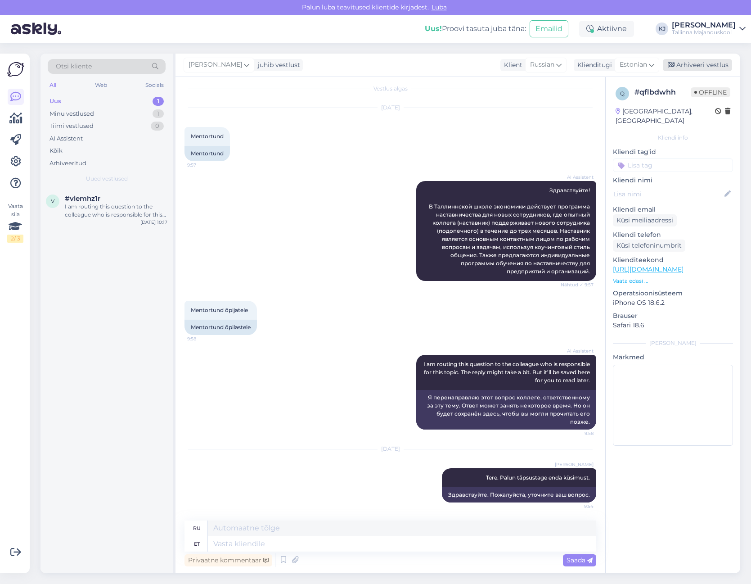  I want to click on div: KJ, so click(662, 29).